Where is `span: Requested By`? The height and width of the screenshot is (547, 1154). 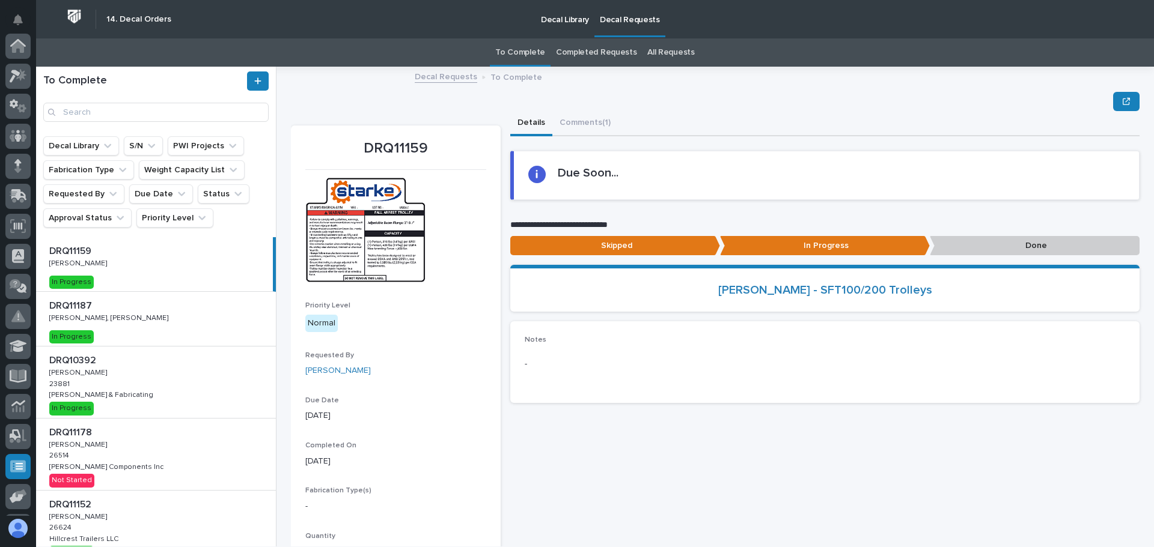
span: Requested By is located at coordinates (329, 356).